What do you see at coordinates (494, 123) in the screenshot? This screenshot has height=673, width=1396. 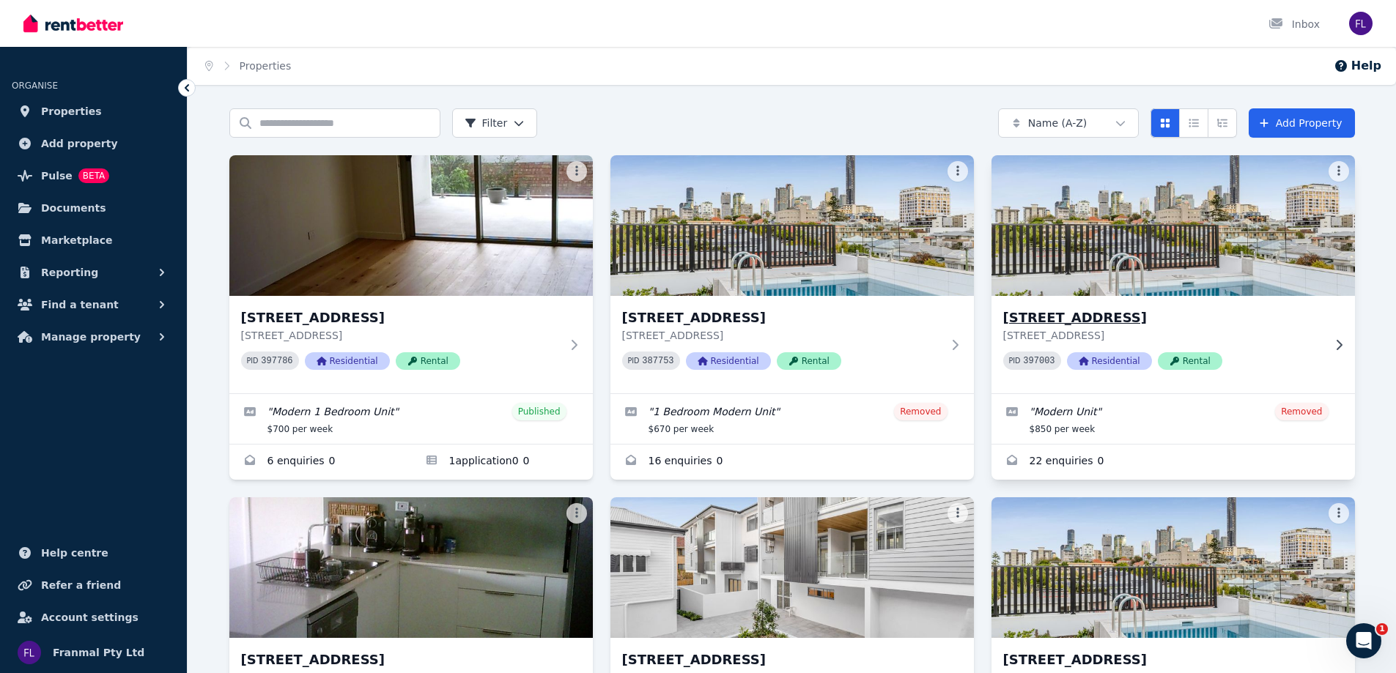 I see `button: Filter` at bounding box center [494, 123].